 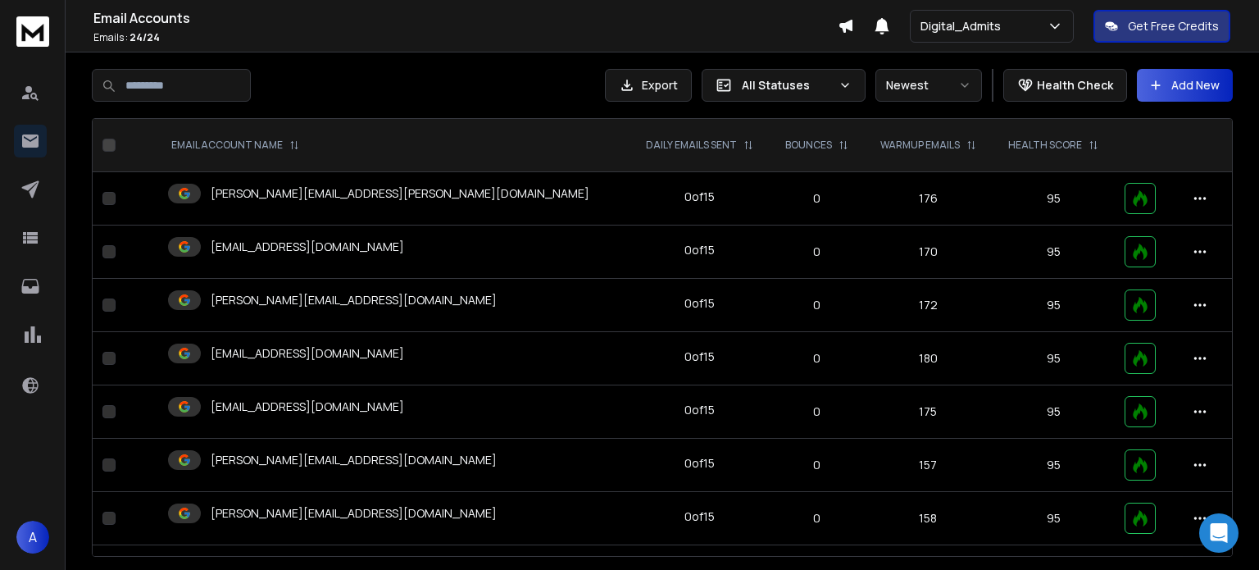 What do you see at coordinates (1075, 85) in the screenshot?
I see `p: Health Check` at bounding box center [1075, 85].